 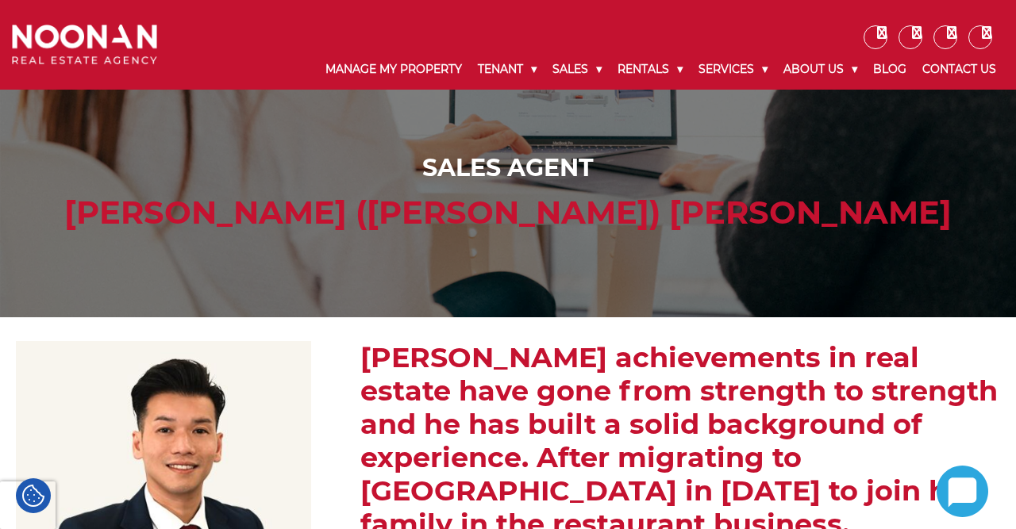 I want to click on div: Cookie Settings, so click(x=33, y=496).